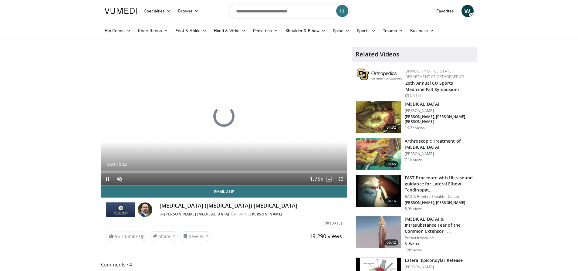 The height and width of the screenshot is (271, 578). Describe the element at coordinates (266, 31) in the screenshot. I see `a: Pediatrics` at that location.